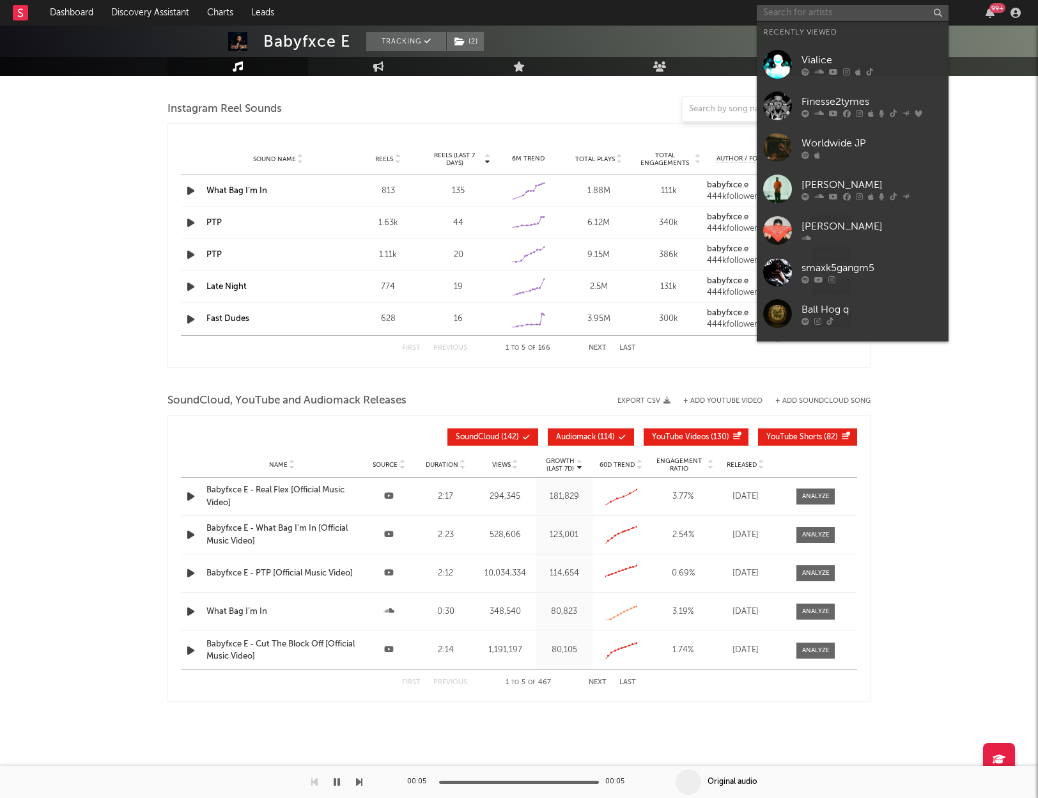 This screenshot has height=798, width=1038. Describe the element at coordinates (683, 612) in the screenshot. I see `div: 3.19 %` at that location.